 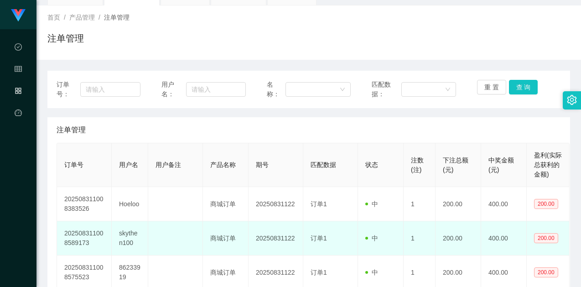 What do you see at coordinates (54, 17) in the screenshot?
I see `span: 首页` at bounding box center [54, 17].